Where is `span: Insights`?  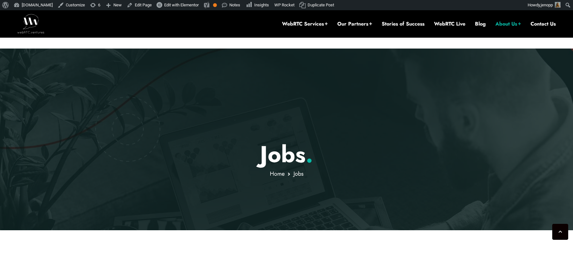
span: Insights is located at coordinates (262, 5).